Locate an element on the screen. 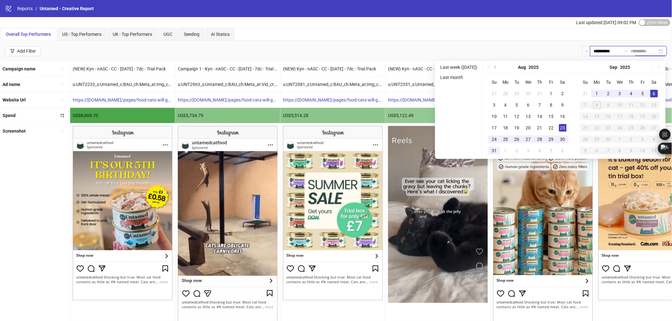 The image size is (672, 321). th: We is located at coordinates (620, 82).